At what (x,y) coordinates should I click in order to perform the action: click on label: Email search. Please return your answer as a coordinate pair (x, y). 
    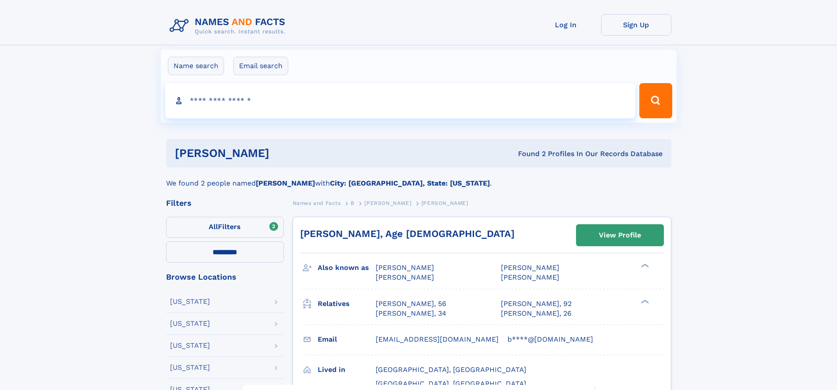
    Looking at the image, I should click on (260, 66).